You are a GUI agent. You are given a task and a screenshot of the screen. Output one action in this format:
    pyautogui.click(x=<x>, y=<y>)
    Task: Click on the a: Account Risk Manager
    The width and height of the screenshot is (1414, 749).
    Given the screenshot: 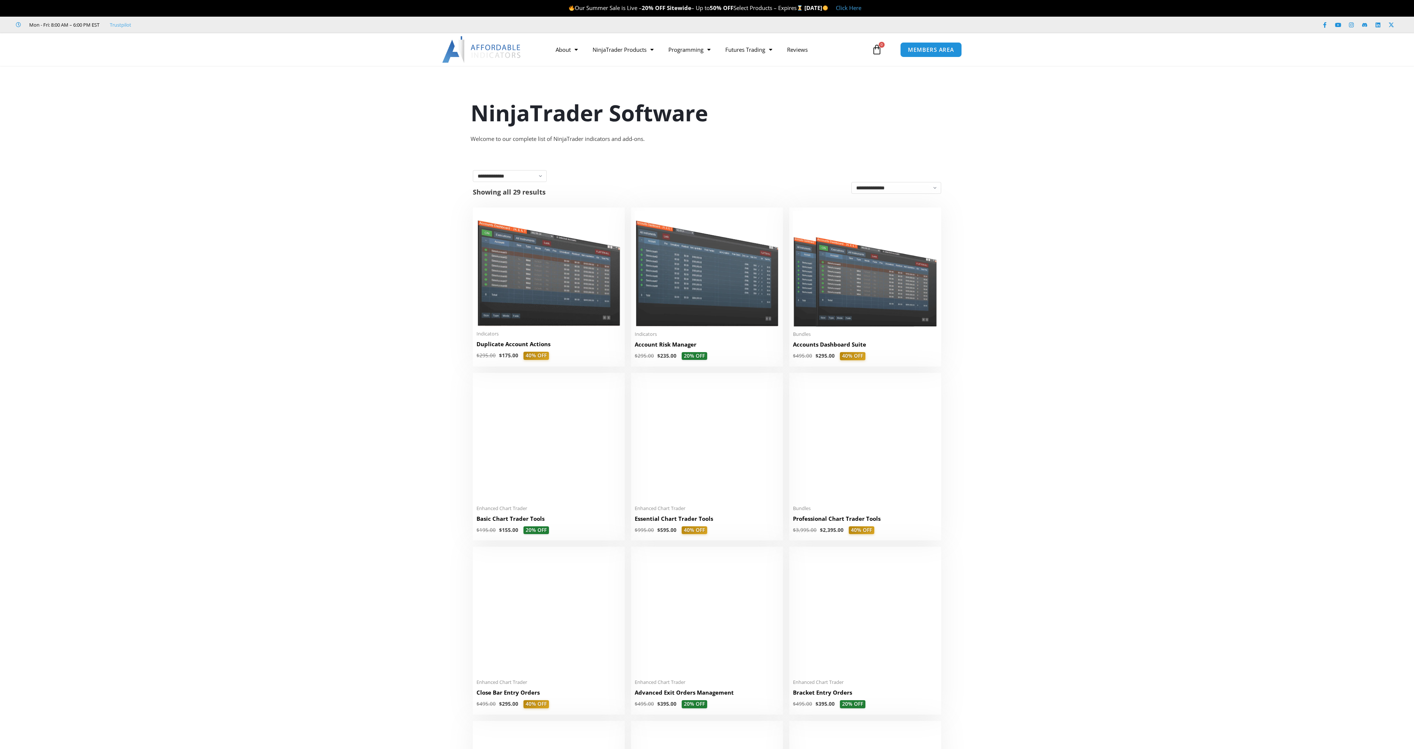 What is the action you would take?
    pyautogui.click(x=707, y=346)
    